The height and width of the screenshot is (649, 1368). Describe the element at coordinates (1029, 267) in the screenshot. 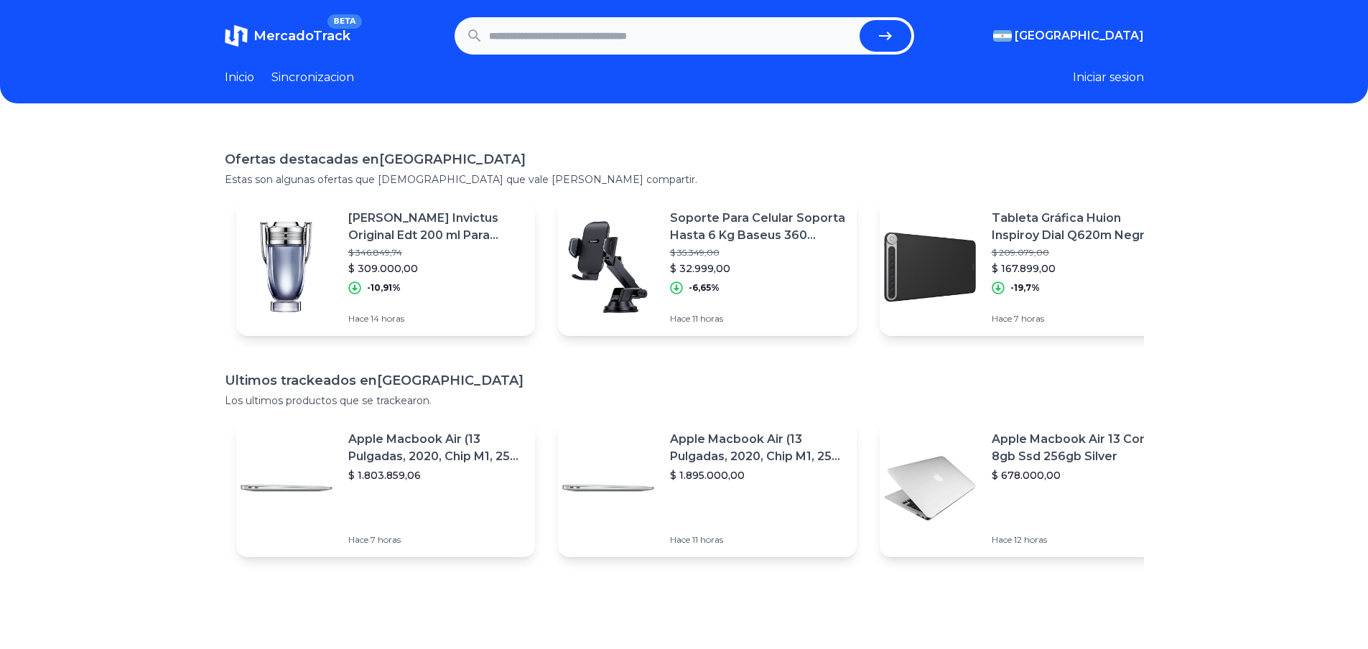

I see `a: Featured imageTableta Gráfica Huion Inspiroy Dial Q620m Negra$ 209.079,00$ 167.899,00-19,7%Hace 7...` at that location.